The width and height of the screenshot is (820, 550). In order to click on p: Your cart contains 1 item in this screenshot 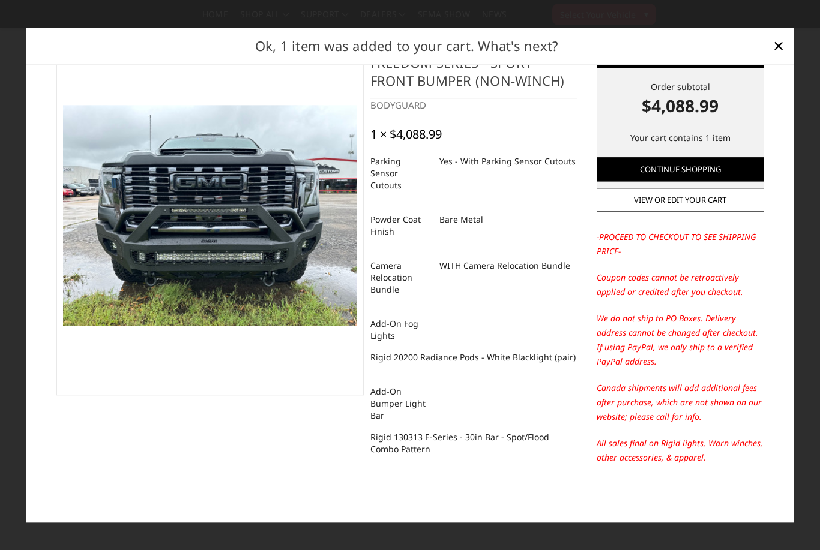, I will do `click(680, 138)`.